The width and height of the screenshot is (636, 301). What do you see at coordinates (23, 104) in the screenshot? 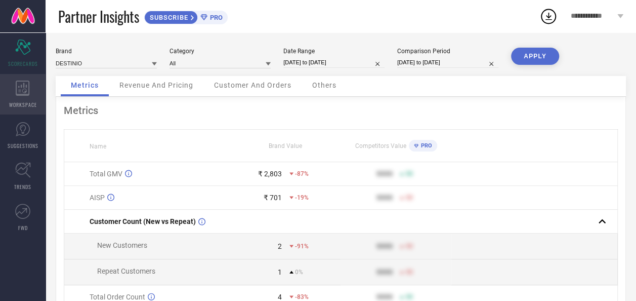
I see `span: WORKSPACE` at bounding box center [23, 104].